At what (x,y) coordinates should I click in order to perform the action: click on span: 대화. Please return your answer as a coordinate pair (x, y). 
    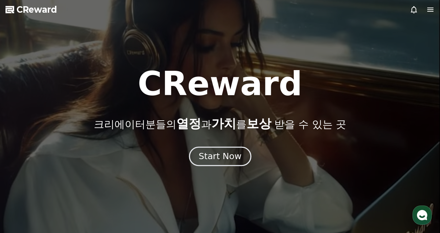
    Looking at the image, I should click on (67, 189).